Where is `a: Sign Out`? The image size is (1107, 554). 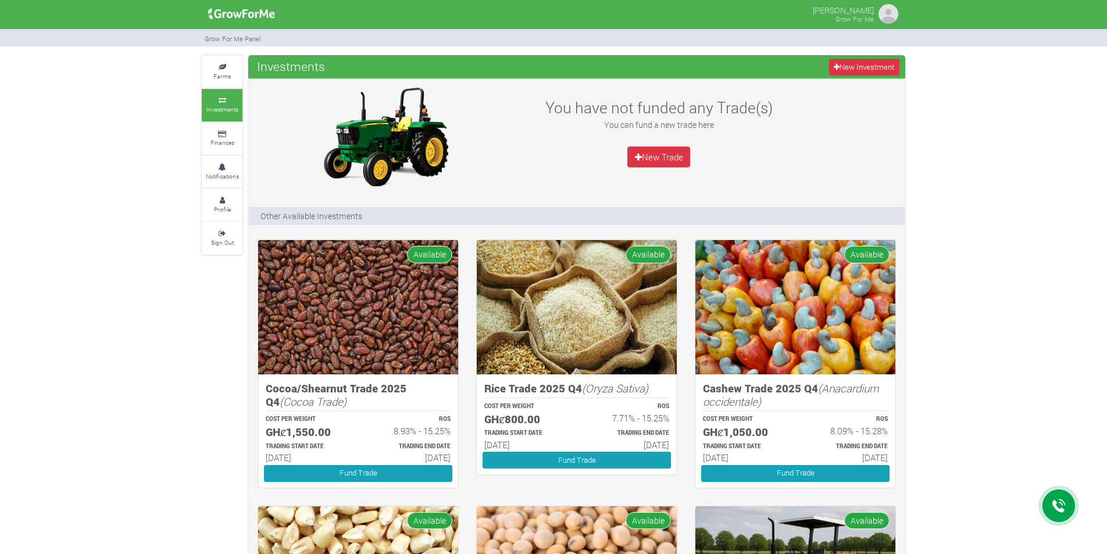 a: Sign Out is located at coordinates (222, 238).